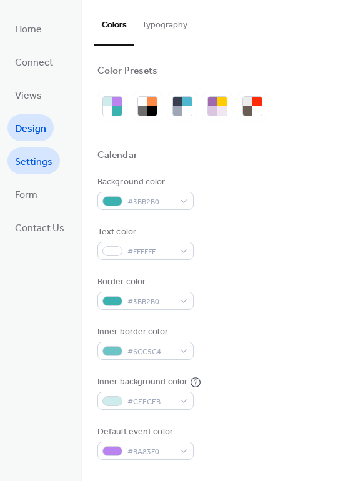  What do you see at coordinates (128, 71) in the screenshot?
I see `div: Color Presets` at bounding box center [128, 71].